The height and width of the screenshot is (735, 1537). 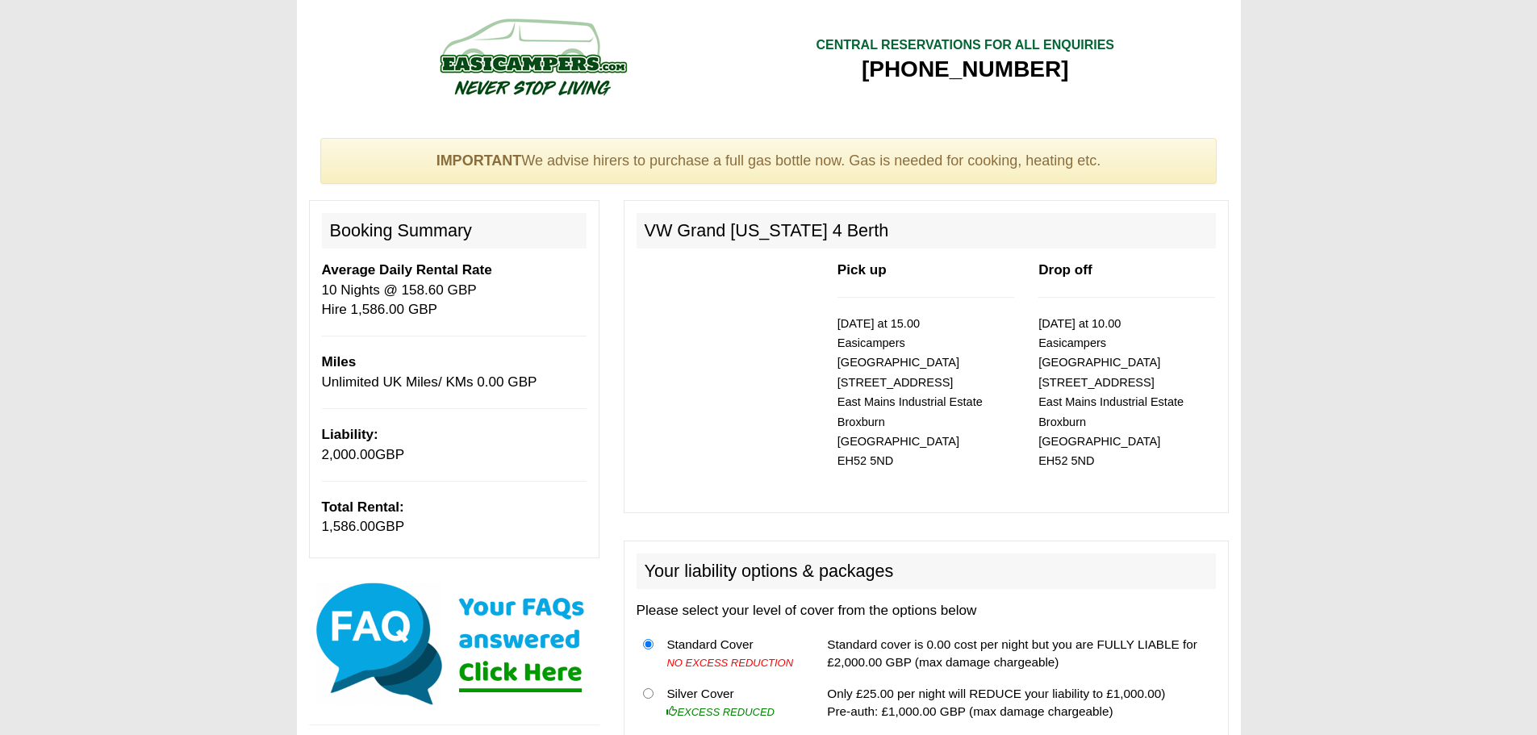 What do you see at coordinates (349, 454) in the screenshot?
I see `span: 2,000.00` at bounding box center [349, 454].